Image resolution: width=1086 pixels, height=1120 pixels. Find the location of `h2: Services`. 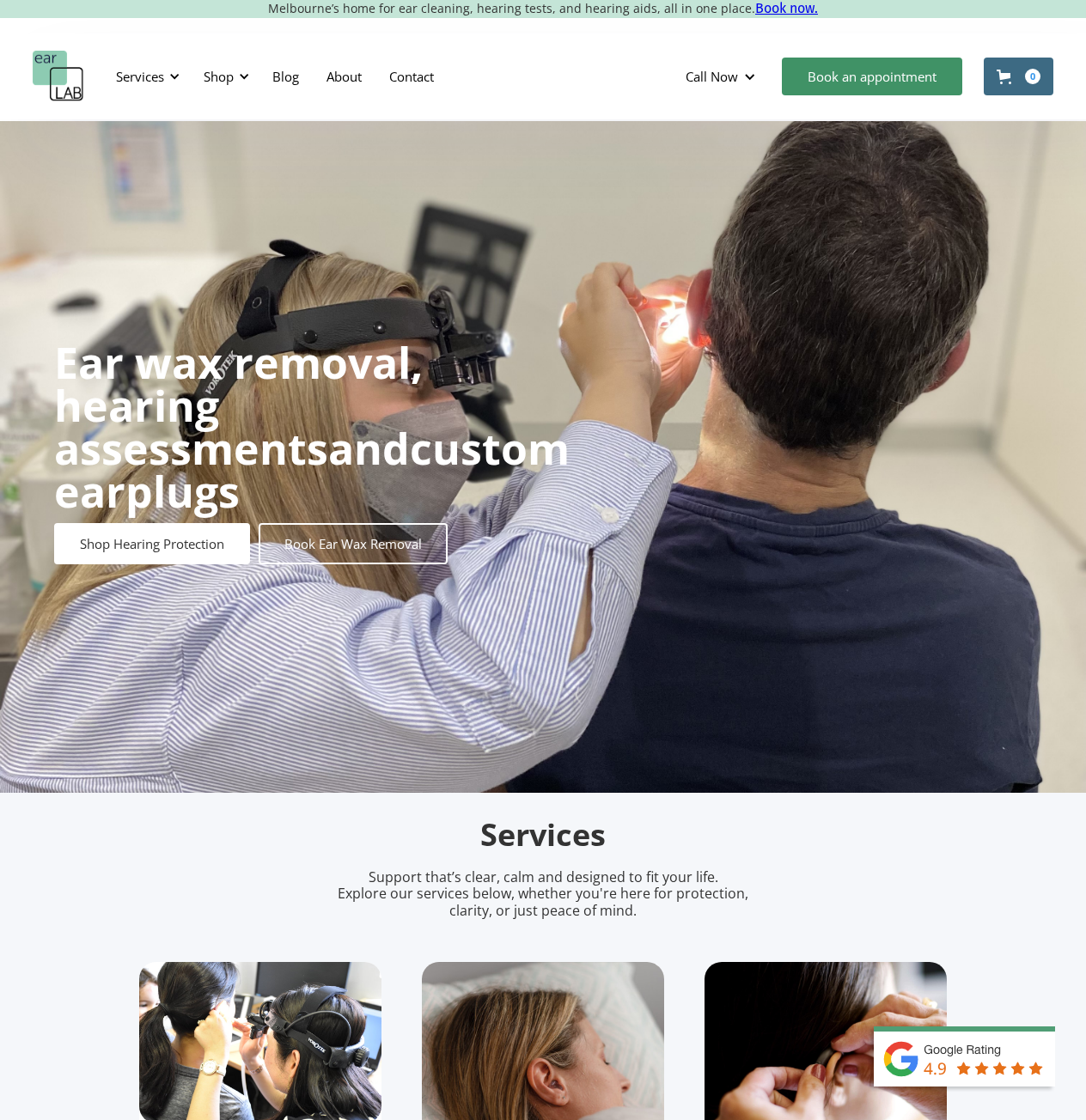

h2: Services is located at coordinates (543, 835).